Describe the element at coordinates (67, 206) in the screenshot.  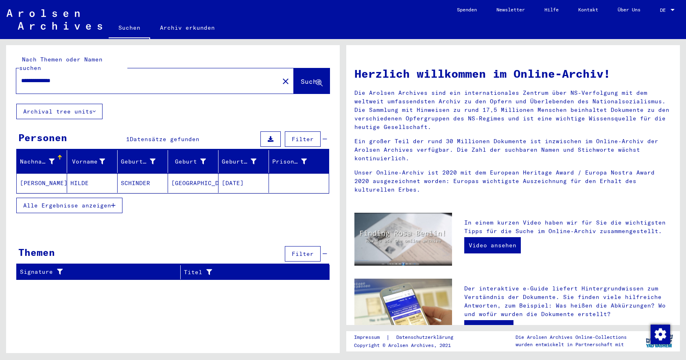
I see `span: Alle Ergebnisse anzeigen` at that location.